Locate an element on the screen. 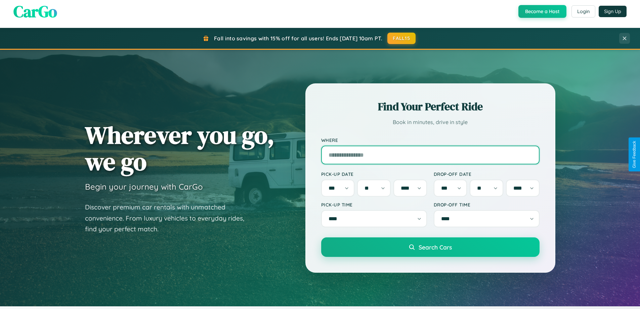 This screenshot has width=640, height=309. h1: Wherever you go, we go is located at coordinates (180, 148).